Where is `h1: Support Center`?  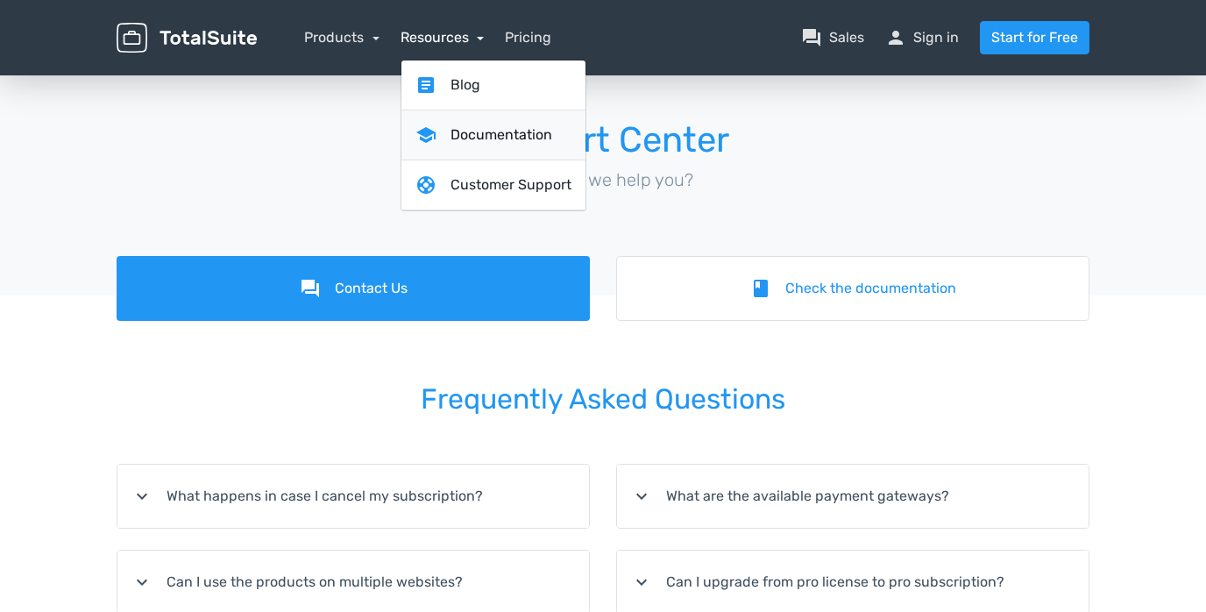
h1: Support Center is located at coordinates (603, 140).